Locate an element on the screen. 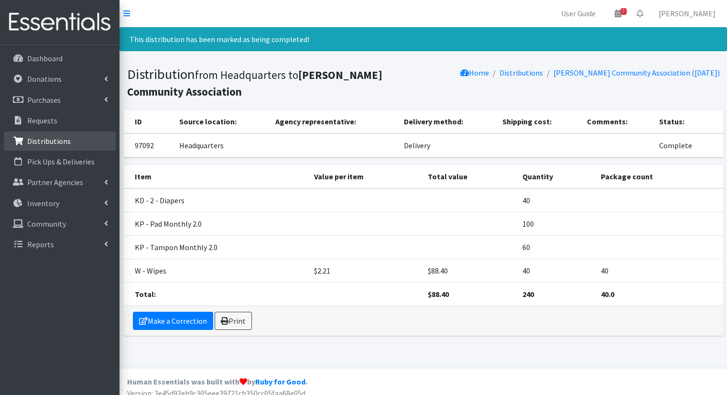 The height and width of the screenshot is (395, 727). strong: 240 is located at coordinates (528, 294).